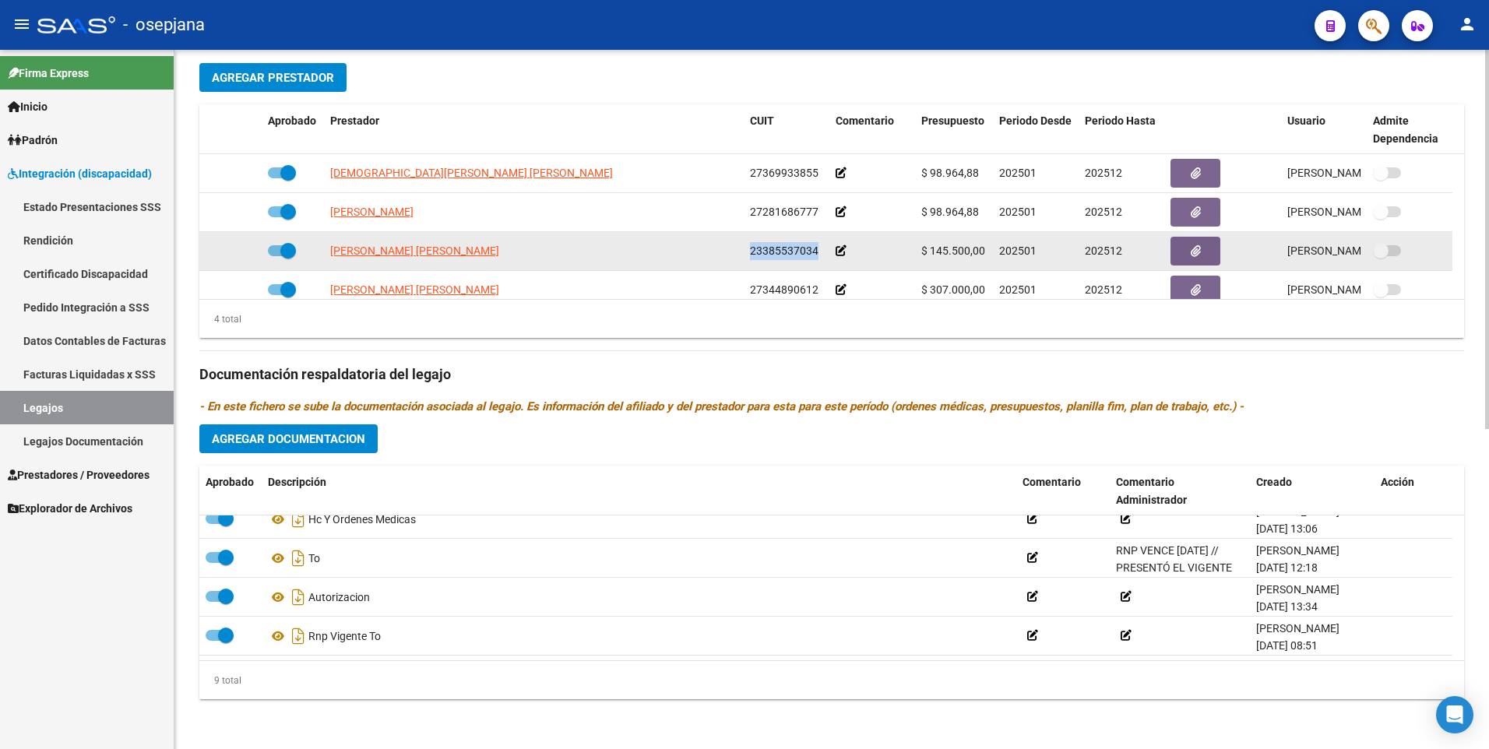  What do you see at coordinates (288, 438) in the screenshot?
I see `button: Agregar Documentacion` at bounding box center [288, 438].